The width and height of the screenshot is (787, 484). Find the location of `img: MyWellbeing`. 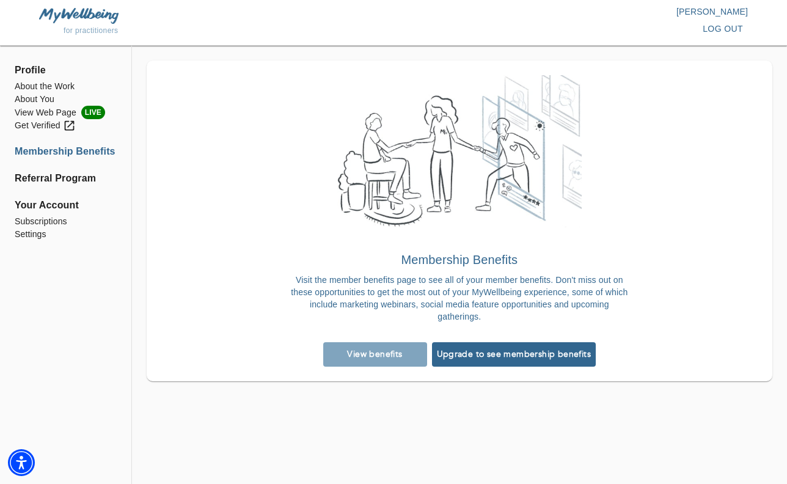

img: MyWellbeing is located at coordinates (79, 15).